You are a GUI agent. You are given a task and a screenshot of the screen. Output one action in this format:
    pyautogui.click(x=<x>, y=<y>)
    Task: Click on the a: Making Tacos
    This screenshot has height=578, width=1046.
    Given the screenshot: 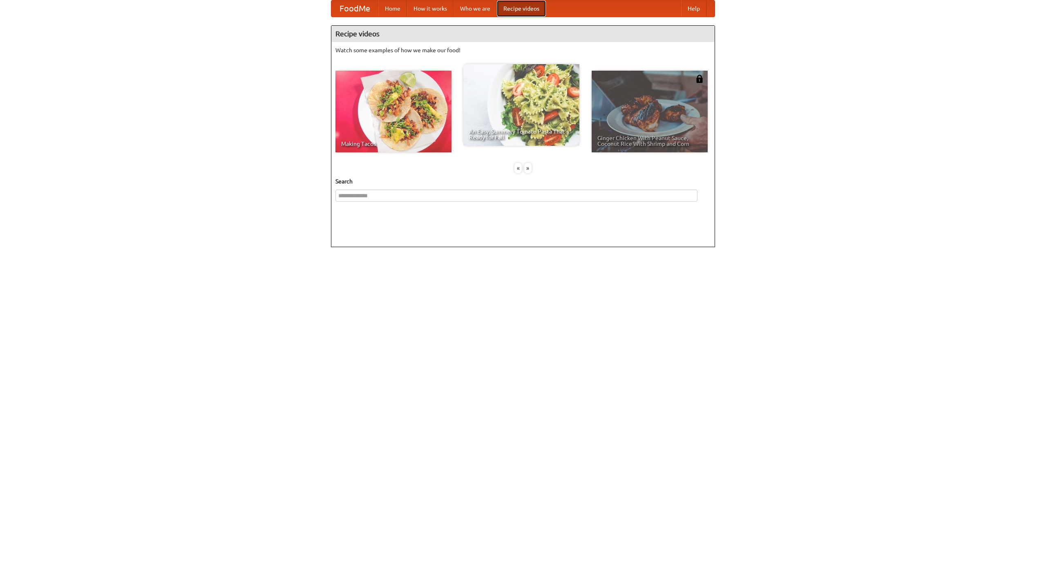 What is the action you would take?
    pyautogui.click(x=394, y=112)
    